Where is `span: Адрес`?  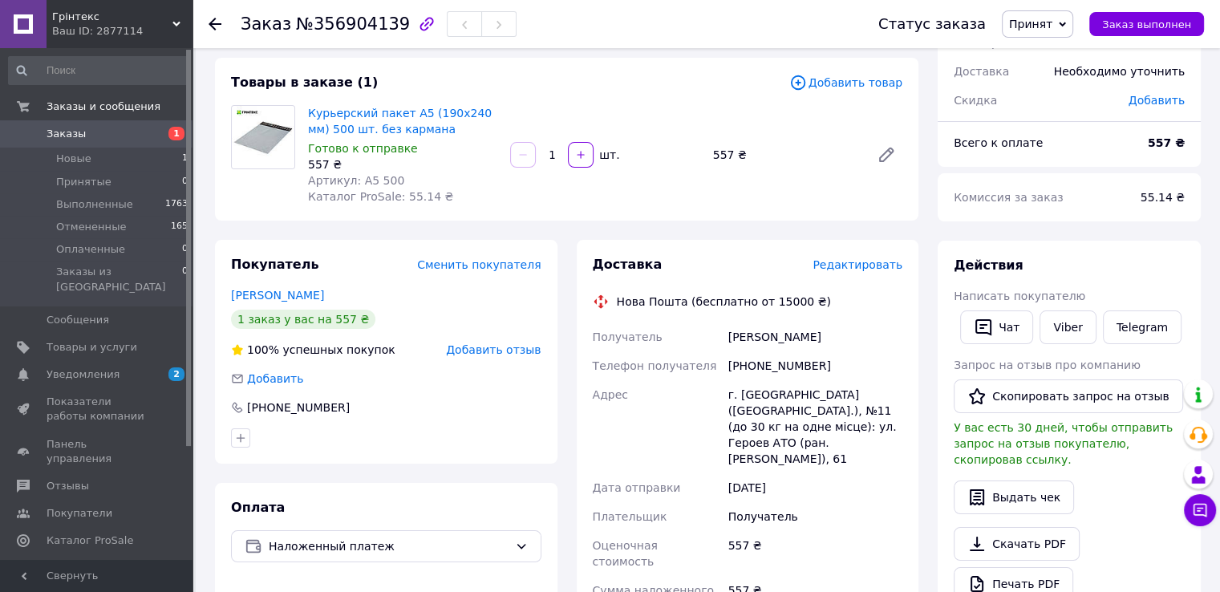
span: Адрес is located at coordinates (611, 395).